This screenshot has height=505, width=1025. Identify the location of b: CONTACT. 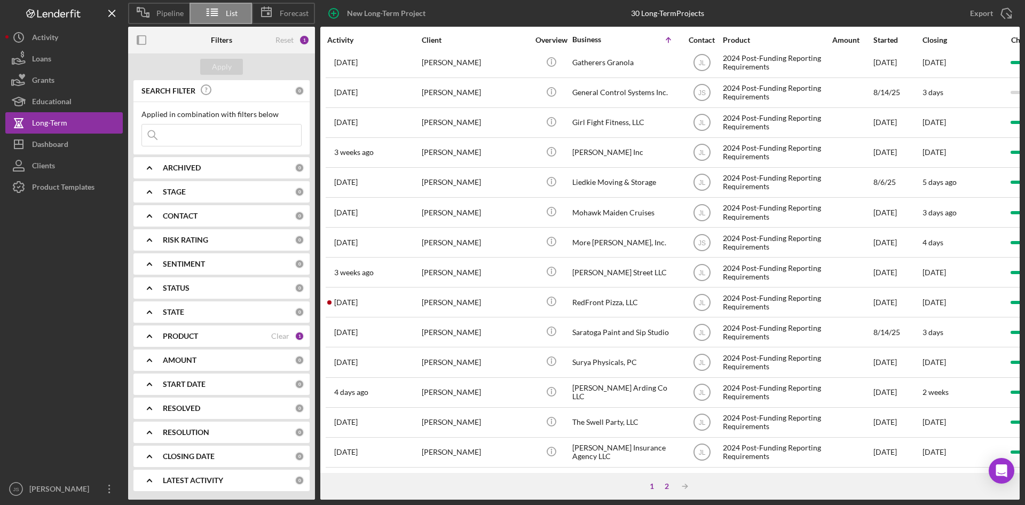
(180, 216).